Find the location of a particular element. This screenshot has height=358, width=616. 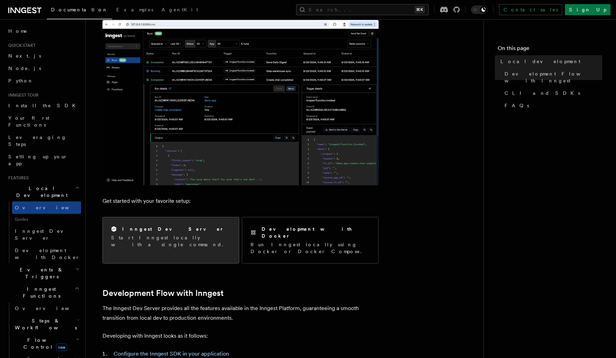

h4: On this page is located at coordinates (550, 50).